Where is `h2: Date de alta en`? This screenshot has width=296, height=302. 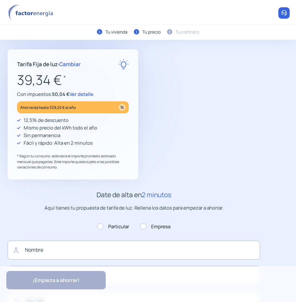
h2: Date de alta en is located at coordinates (134, 195).